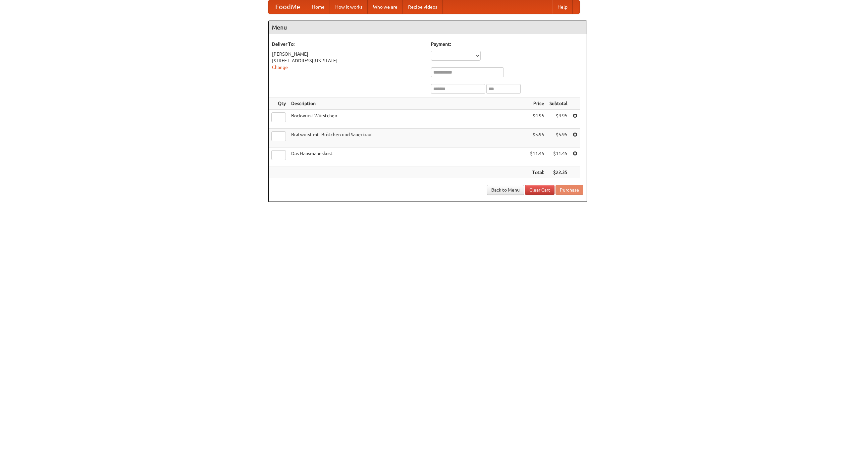  Describe the element at coordinates (559, 103) in the screenshot. I see `th: Subtotal` at that location.